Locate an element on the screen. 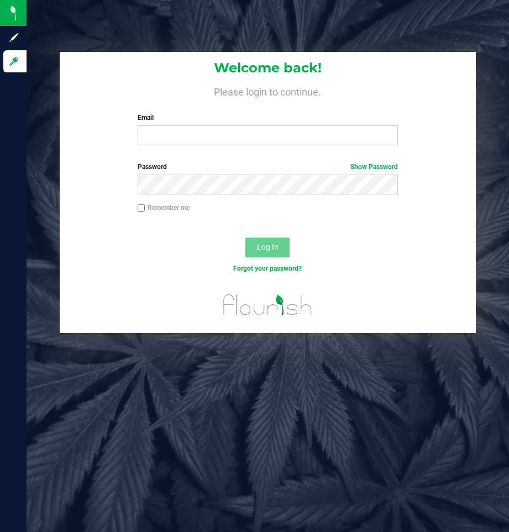 The width and height of the screenshot is (509, 532). inline-svg: Sign up is located at coordinates (14, 38).